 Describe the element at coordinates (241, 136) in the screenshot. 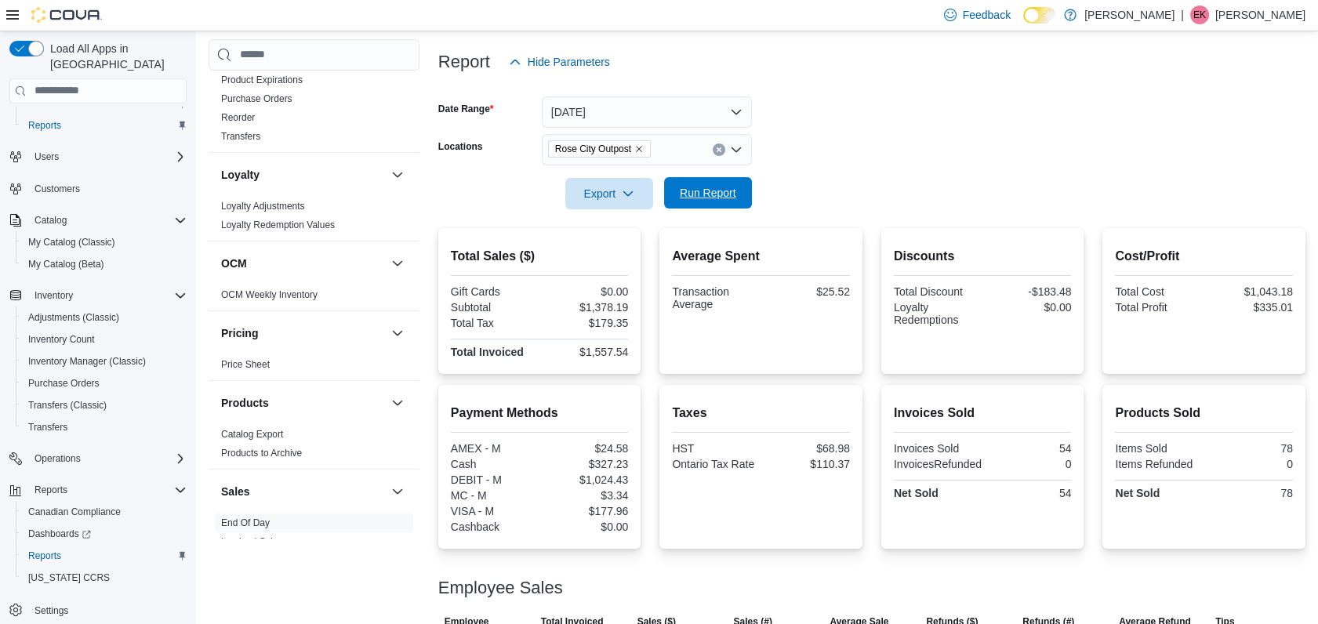

I see `a: Transfers` at that location.